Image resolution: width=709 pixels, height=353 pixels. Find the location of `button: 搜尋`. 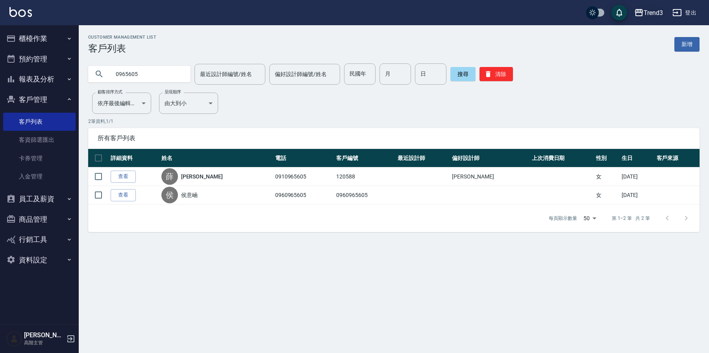

button: 搜尋 is located at coordinates (463, 74).